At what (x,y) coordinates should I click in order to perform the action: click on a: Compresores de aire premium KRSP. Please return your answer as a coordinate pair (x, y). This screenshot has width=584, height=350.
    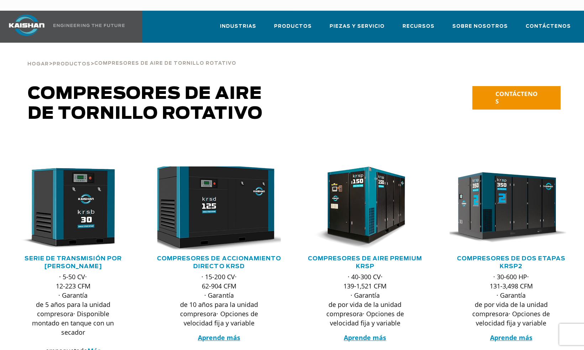
    Looking at the image, I should click on (365, 263).